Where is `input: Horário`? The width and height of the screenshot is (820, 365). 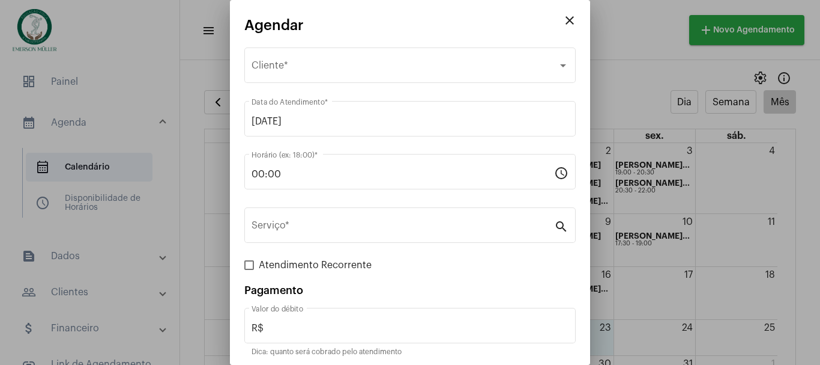 input: Horário is located at coordinates (403, 174).